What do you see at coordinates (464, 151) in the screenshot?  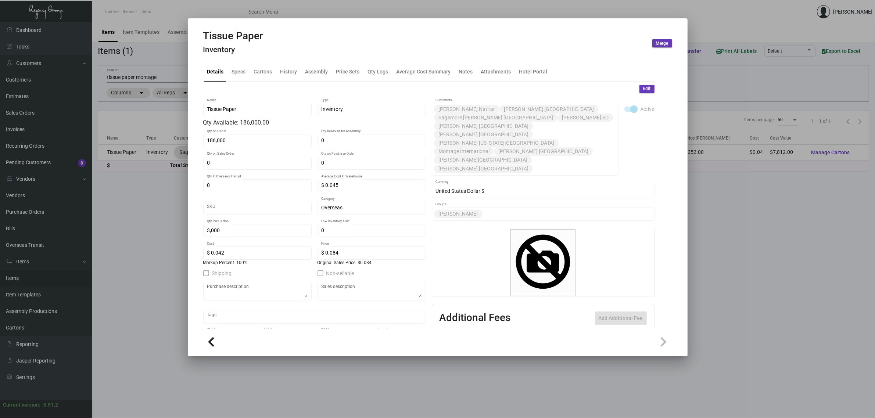 I see `mat-chip: Montage International` at bounding box center [464, 151].